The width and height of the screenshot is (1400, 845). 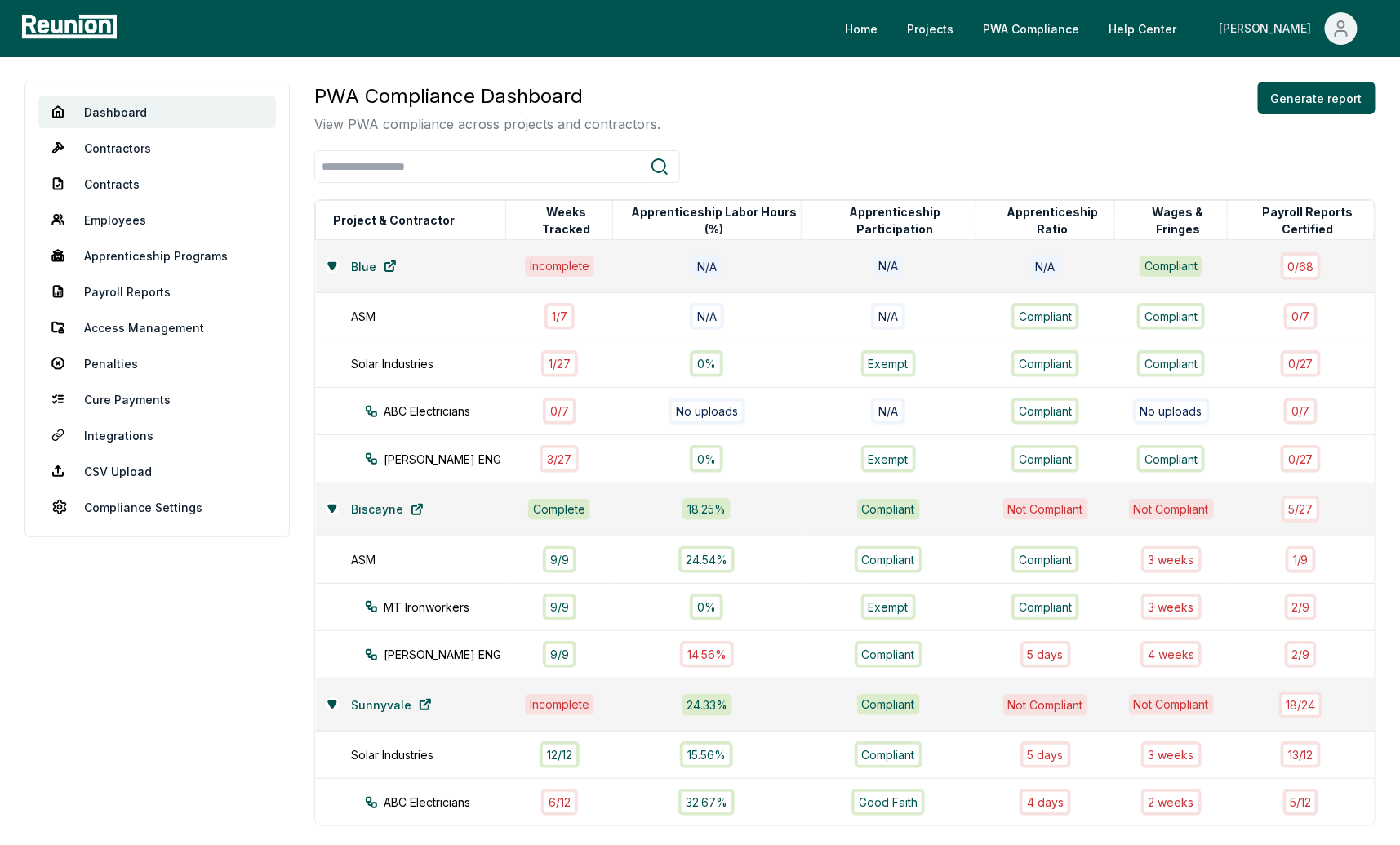 What do you see at coordinates (559, 802) in the screenshot?
I see `div: 6 / 12` at bounding box center [559, 802].